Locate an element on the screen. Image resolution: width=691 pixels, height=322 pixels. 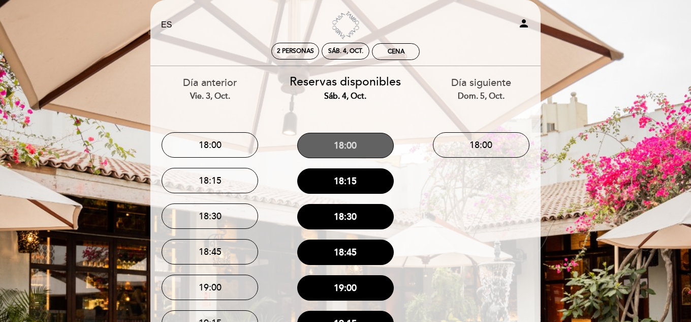
div: Cena is located at coordinates (396, 51).